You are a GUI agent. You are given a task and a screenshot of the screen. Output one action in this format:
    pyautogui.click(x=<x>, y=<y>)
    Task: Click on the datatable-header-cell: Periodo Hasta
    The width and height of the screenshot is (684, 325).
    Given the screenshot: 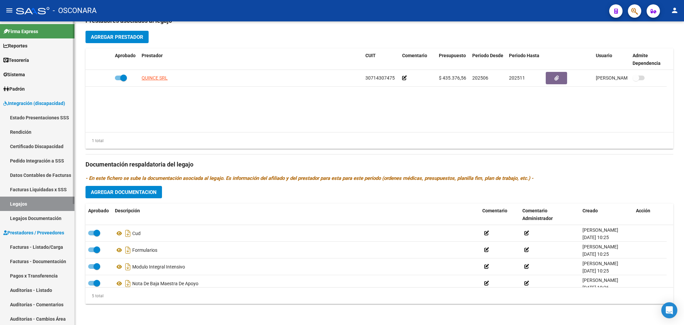 What is the action you would take?
    pyautogui.click(x=525, y=59)
    